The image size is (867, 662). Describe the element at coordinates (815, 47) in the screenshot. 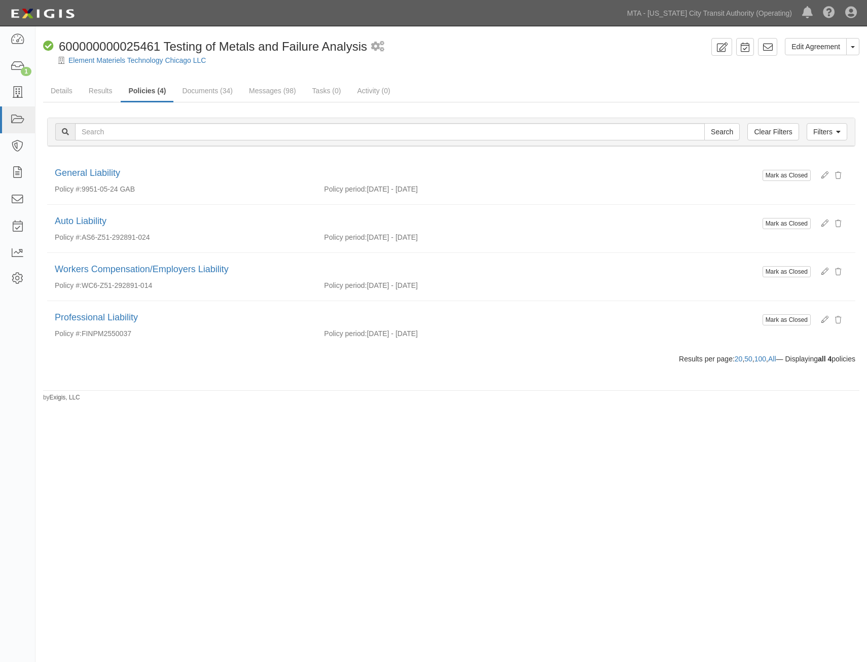

I see `a: Edit Agreement` at that location.